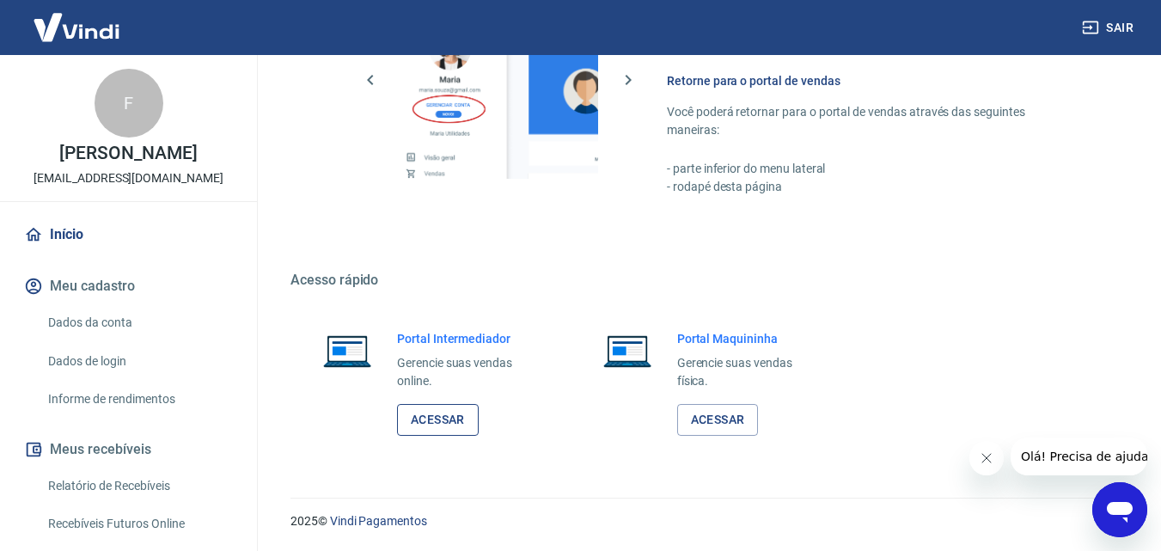 This screenshot has height=551, width=1161. I want to click on h6: Portal Intermediador, so click(469, 339).